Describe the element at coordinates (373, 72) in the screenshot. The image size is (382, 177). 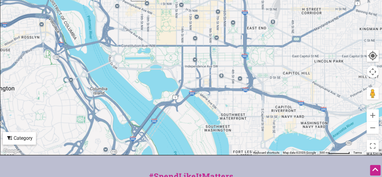
I see `button: Map camera controls` at that location.